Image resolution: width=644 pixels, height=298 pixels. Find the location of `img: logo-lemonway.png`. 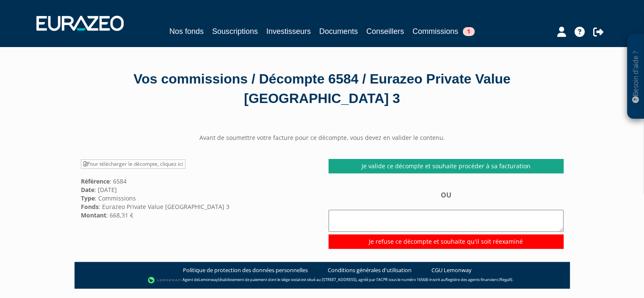

img: logo-lemonway.png is located at coordinates (164, 280).